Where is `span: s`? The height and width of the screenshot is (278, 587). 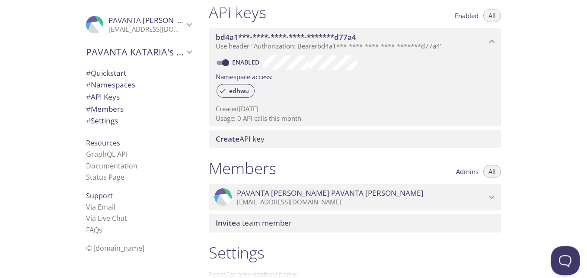 span: s is located at coordinates (101, 230).